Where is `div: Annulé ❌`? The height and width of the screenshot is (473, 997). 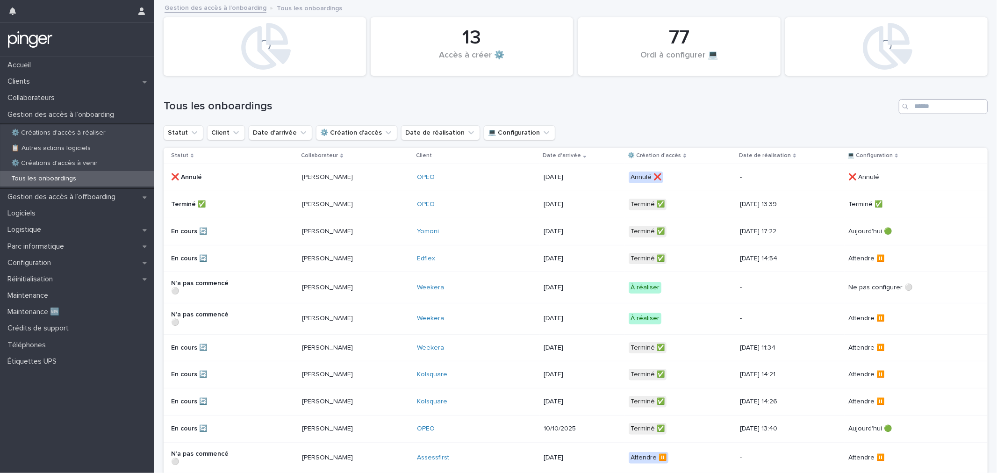
div: Annulé ❌ is located at coordinates (646, 177).